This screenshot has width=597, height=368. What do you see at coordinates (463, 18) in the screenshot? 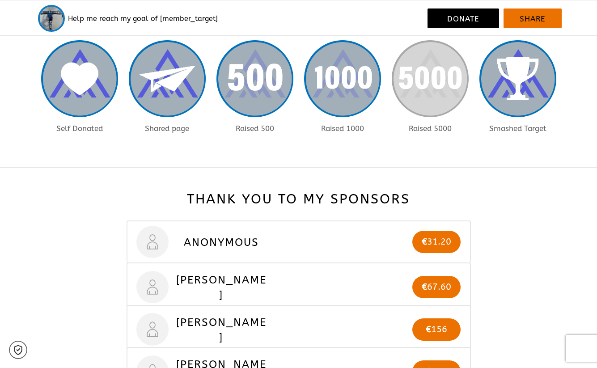
I see `button: Donate` at bounding box center [463, 18].